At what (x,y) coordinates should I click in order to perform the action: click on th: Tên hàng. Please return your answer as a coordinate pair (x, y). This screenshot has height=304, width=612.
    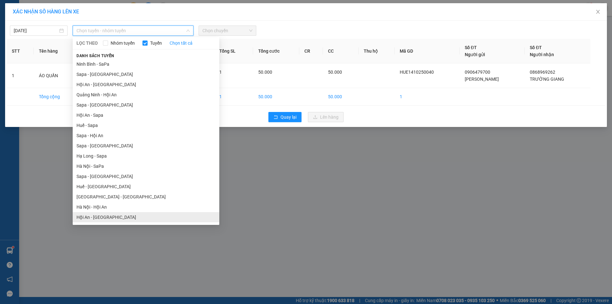
    Looking at the image, I should click on (57, 51).